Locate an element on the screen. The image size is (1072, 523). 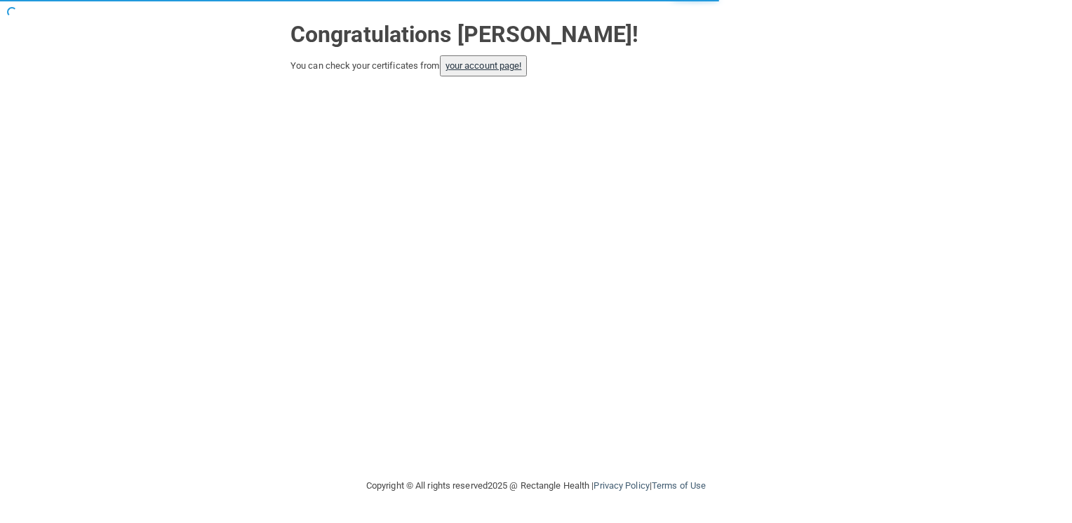
div: Copyright © All rights reserved 2025 @ Rectangle Health | | is located at coordinates (536, 486).